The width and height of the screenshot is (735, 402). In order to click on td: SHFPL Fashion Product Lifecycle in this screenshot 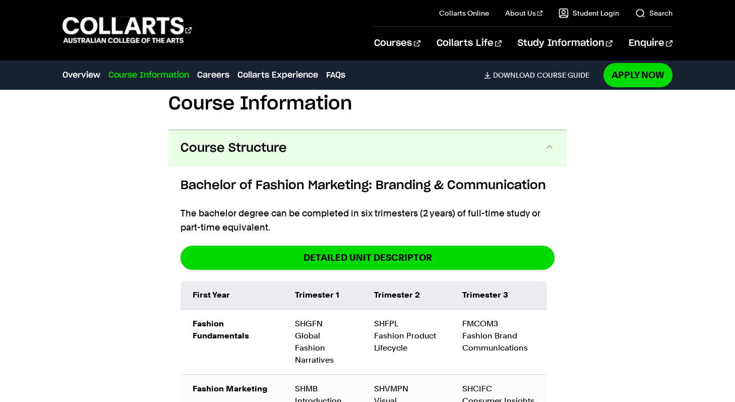, I will do `click(406, 342)`.